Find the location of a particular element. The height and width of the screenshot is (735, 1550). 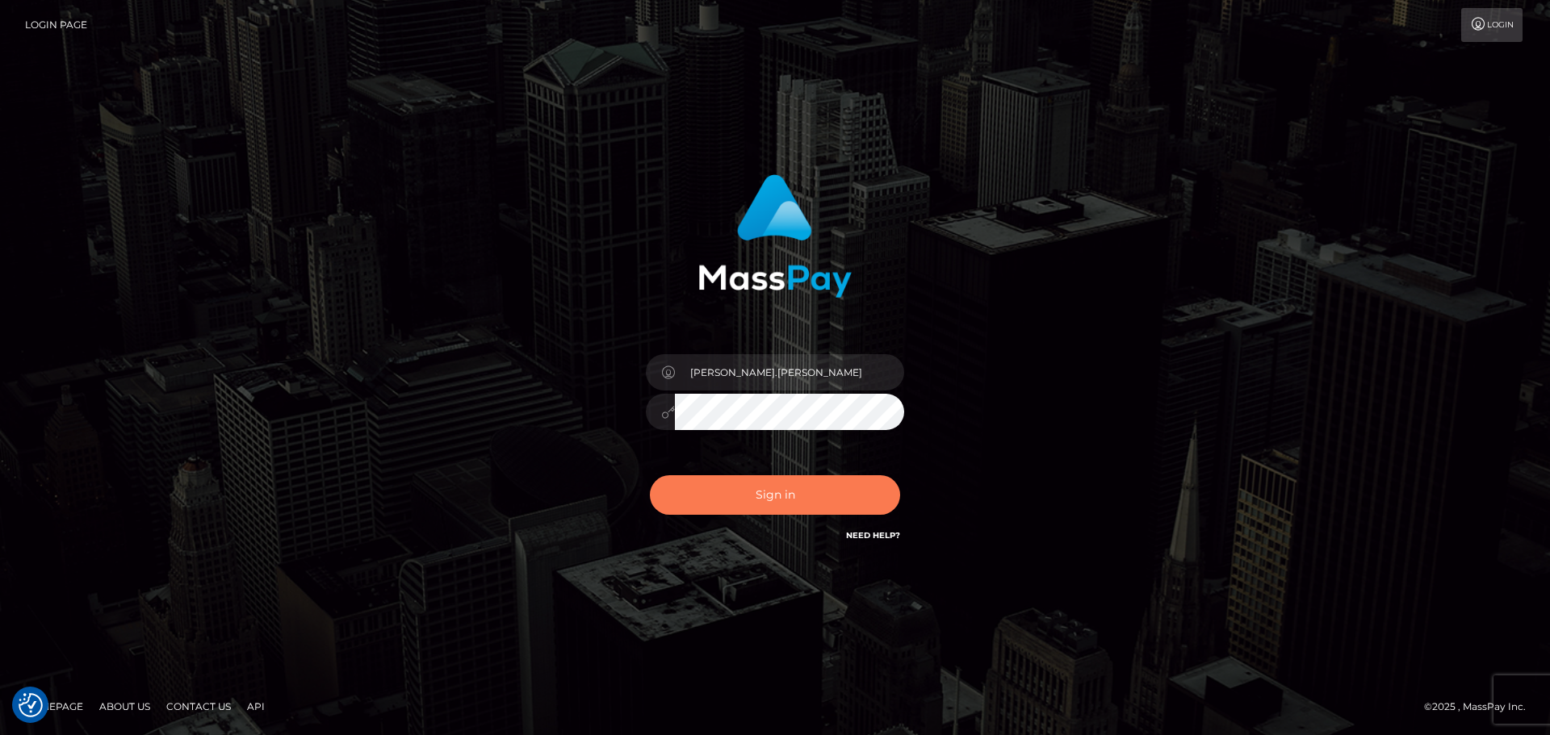

a: About Us is located at coordinates (124, 706).